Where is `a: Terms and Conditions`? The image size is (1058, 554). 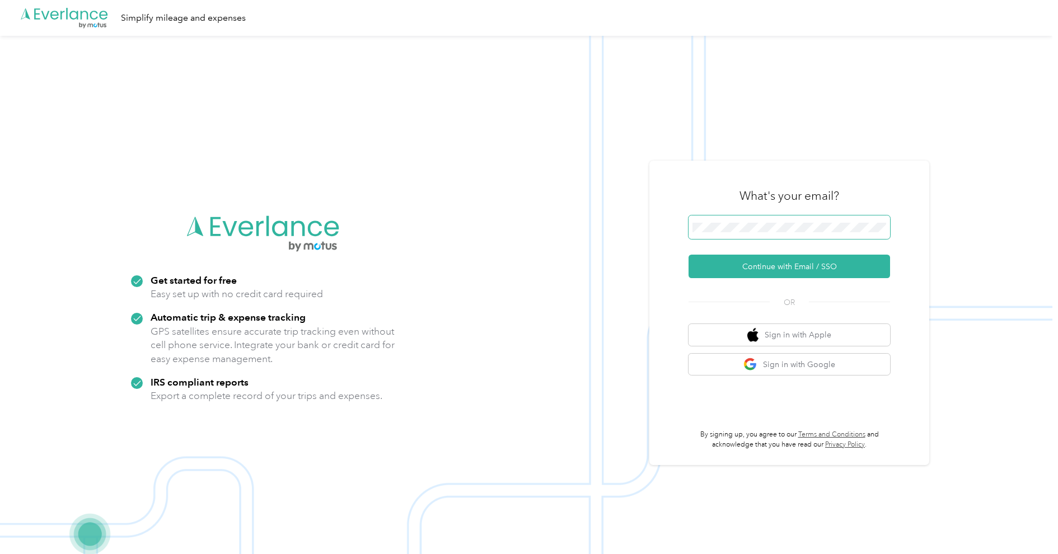 a: Terms and Conditions is located at coordinates (832, 434).